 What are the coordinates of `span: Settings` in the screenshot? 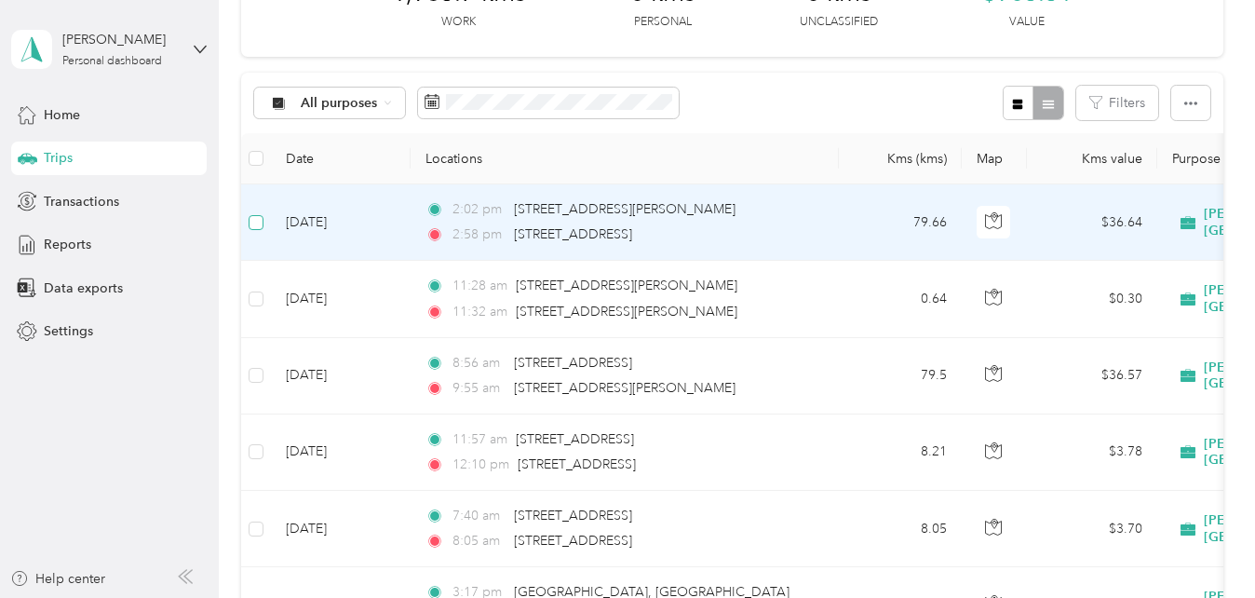 It's located at (68, 330).